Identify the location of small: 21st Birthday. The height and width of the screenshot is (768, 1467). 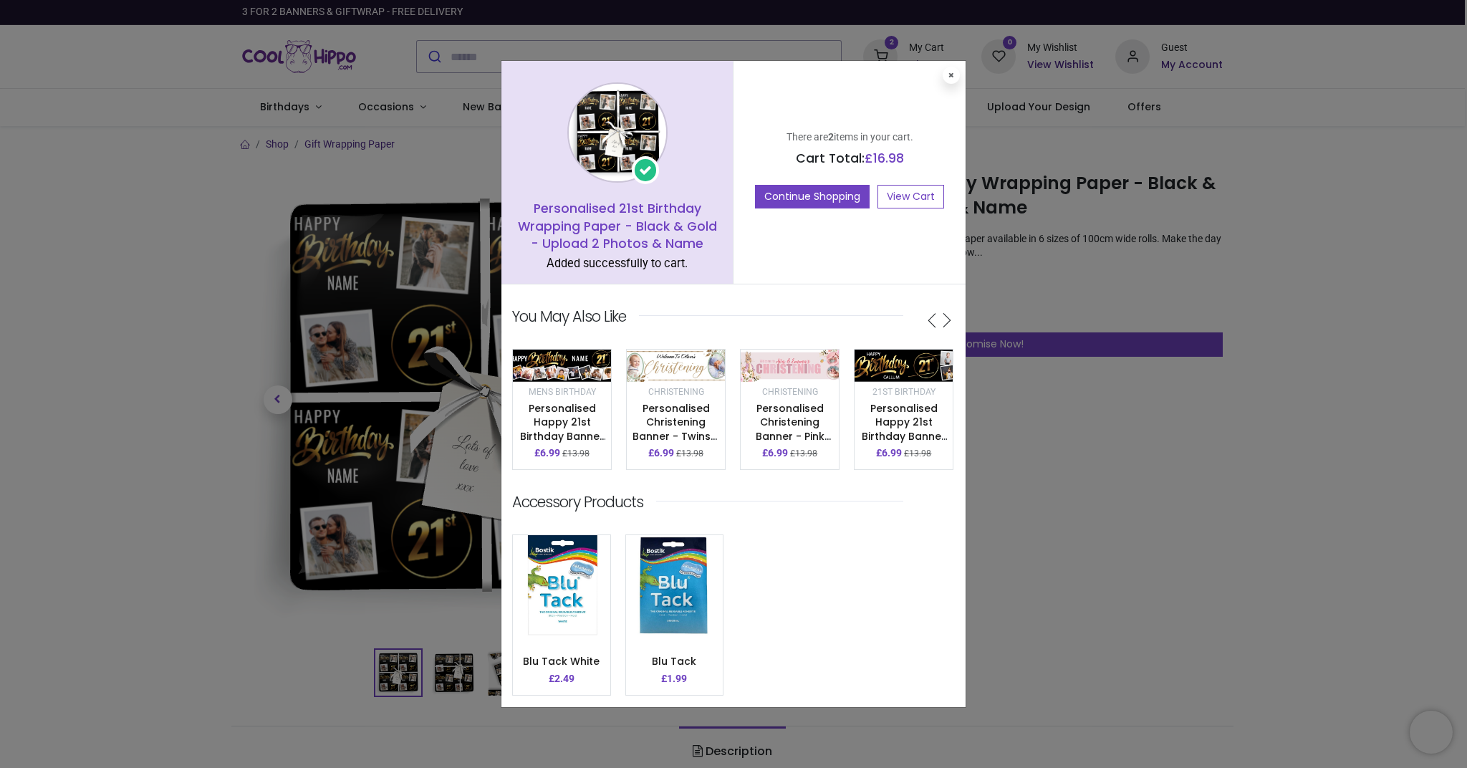
(904, 392).